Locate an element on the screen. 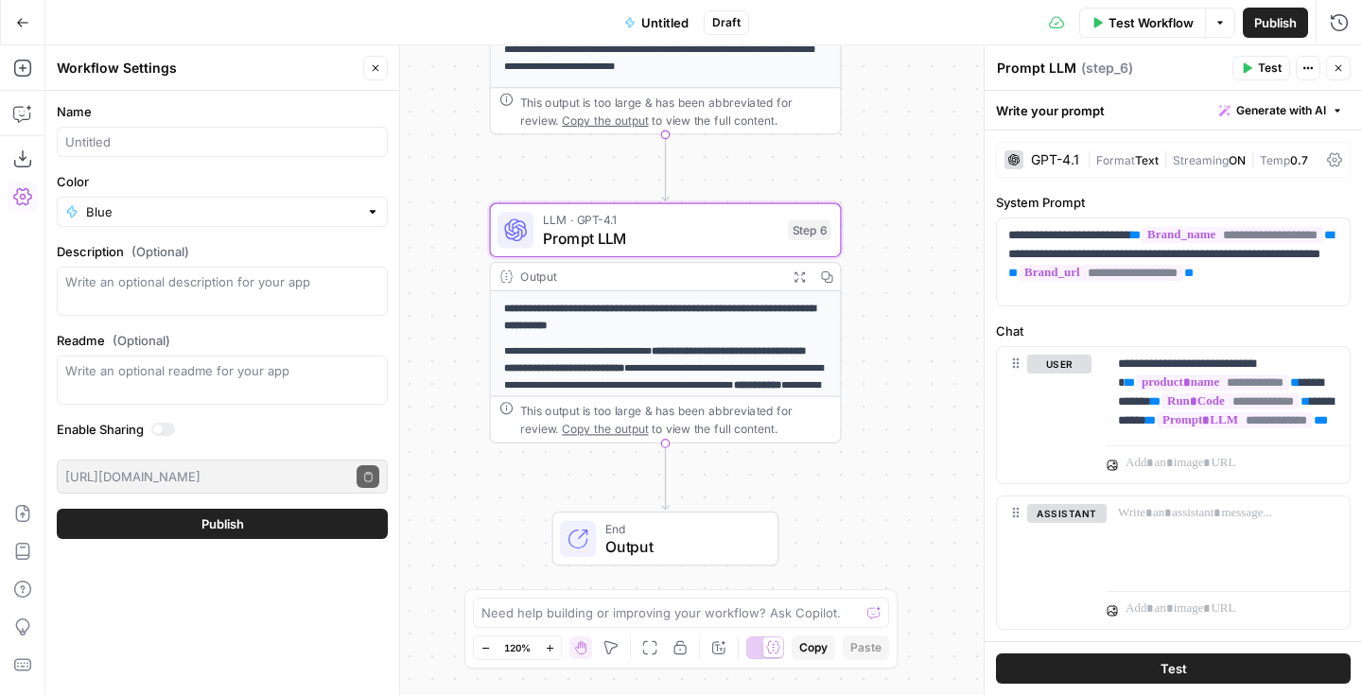 This screenshot has width=1362, height=695. div: Output is located at coordinates (650, 276).